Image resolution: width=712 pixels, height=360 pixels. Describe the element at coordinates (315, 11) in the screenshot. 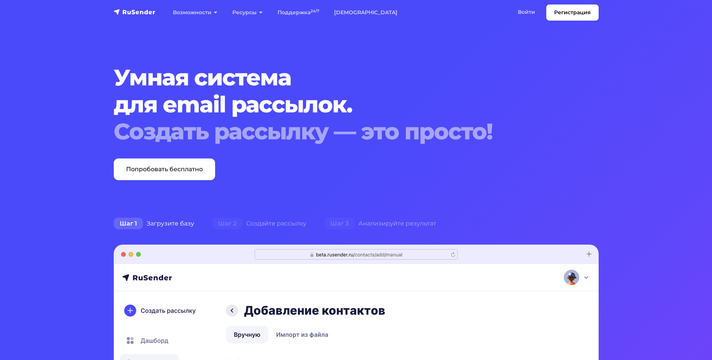

I see `sup: 24/7` at that location.